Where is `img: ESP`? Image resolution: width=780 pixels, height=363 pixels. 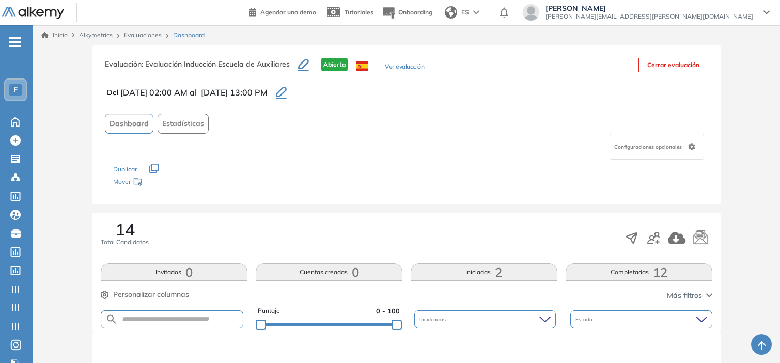 img: ESP is located at coordinates (362, 66).